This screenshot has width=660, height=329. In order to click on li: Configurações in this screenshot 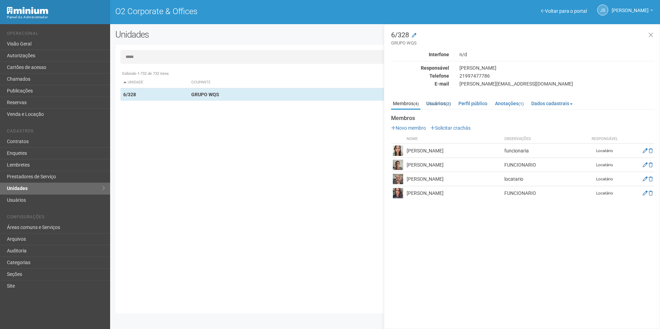, I will do `click(56, 218)`.